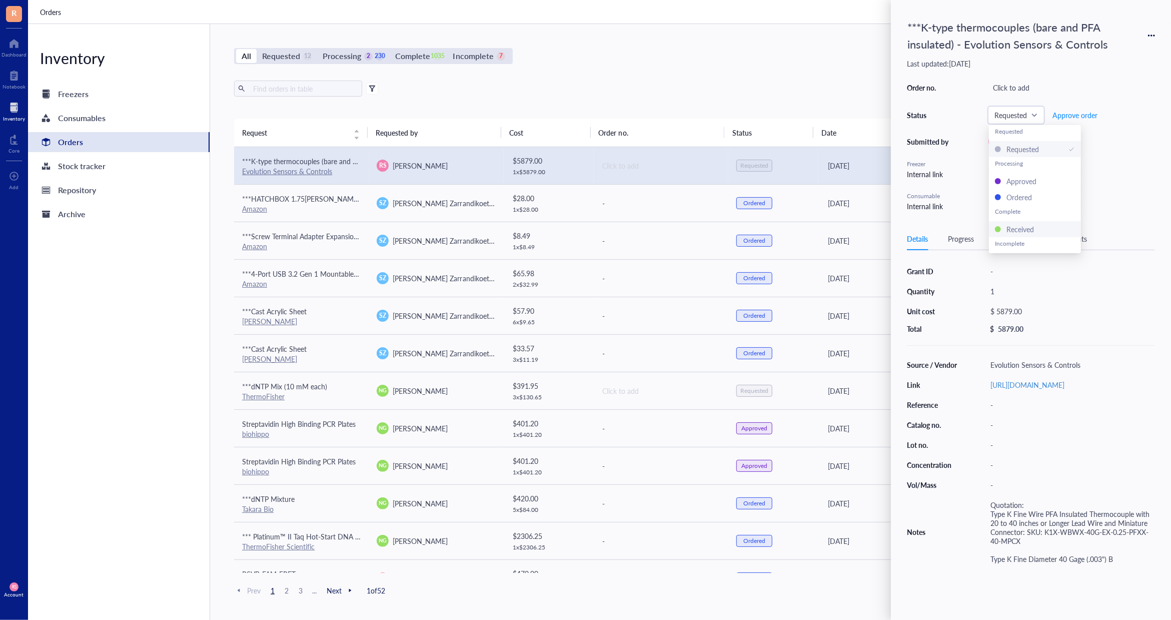  I want to click on a: biohippo, so click(256, 471).